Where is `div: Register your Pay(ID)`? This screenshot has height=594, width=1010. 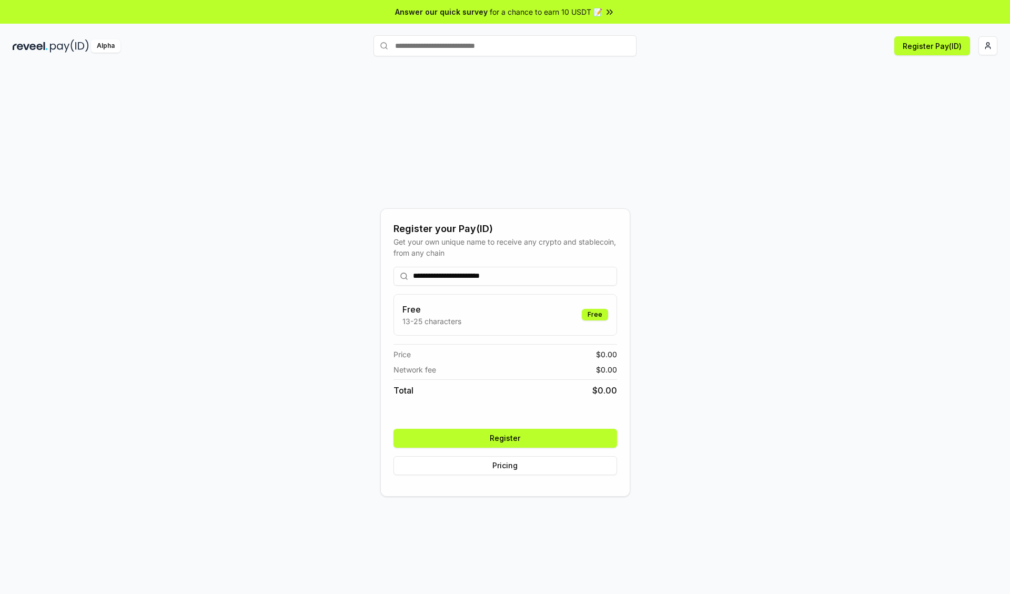 div: Register your Pay(ID) is located at coordinates (505, 229).